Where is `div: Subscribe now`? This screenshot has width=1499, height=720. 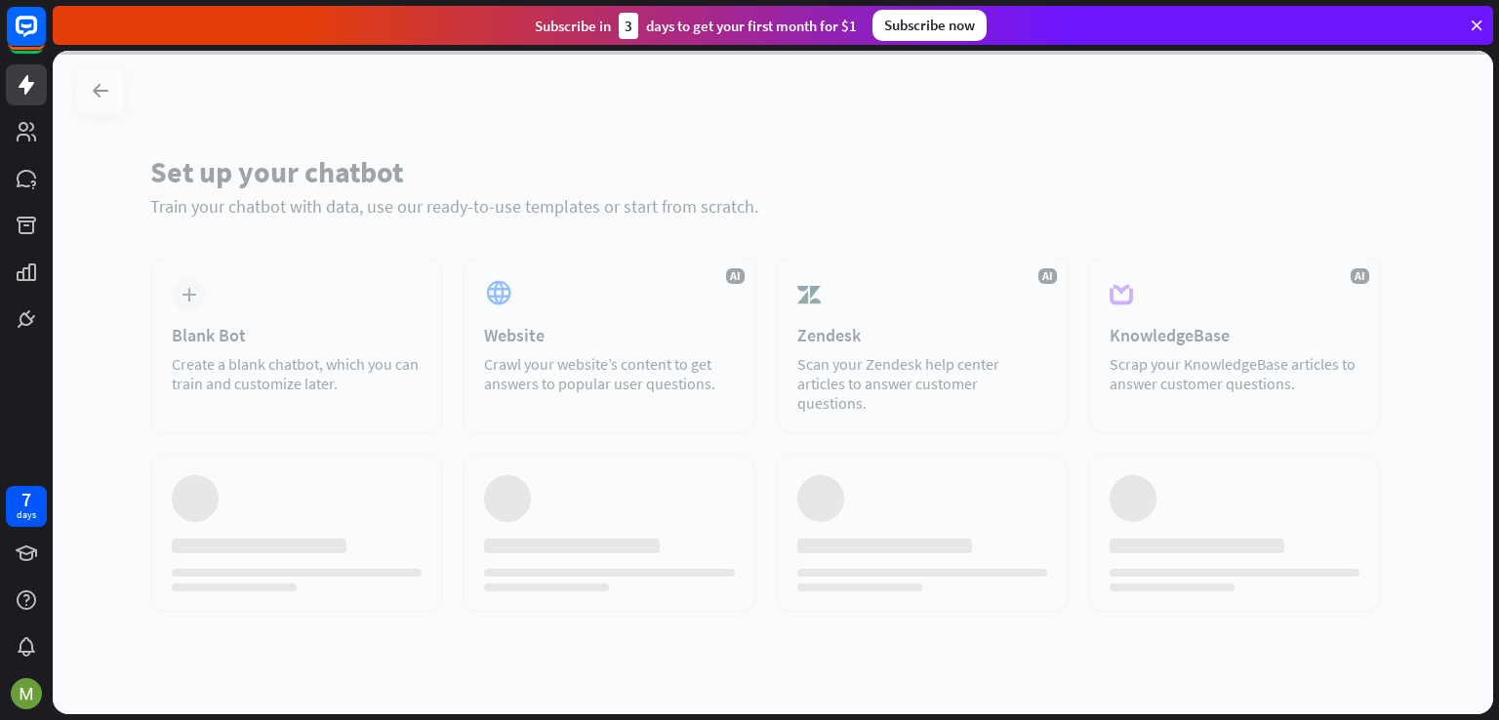
div: Subscribe now is located at coordinates (929, 25).